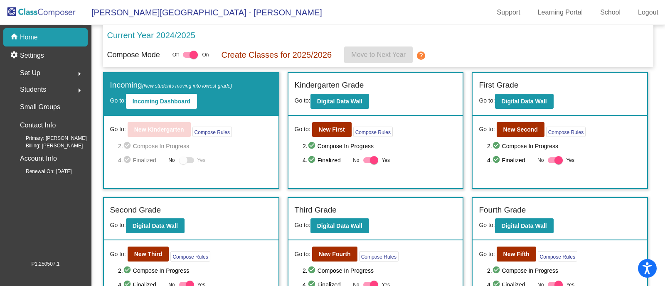  Describe the element at coordinates (520, 130) in the screenshot. I see `b: New Second` at that location.